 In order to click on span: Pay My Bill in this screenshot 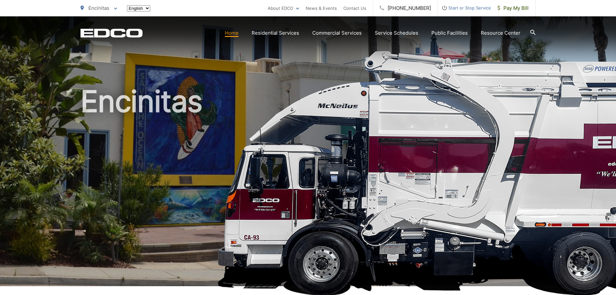, I will do `click(513, 8)`.